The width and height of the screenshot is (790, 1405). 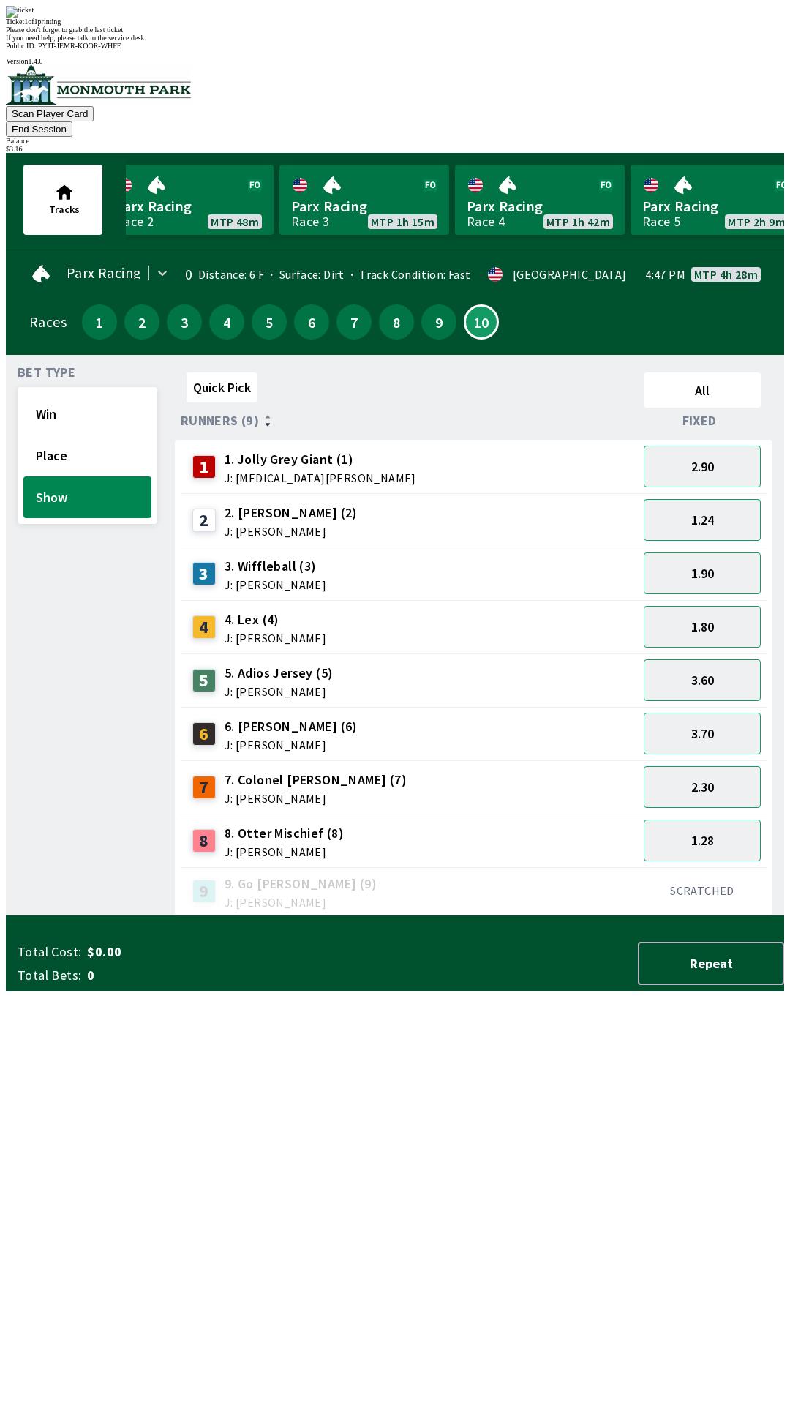 What do you see at coordinates (275, 620) in the screenshot?
I see `span: 4. Lex (4)` at bounding box center [275, 620].